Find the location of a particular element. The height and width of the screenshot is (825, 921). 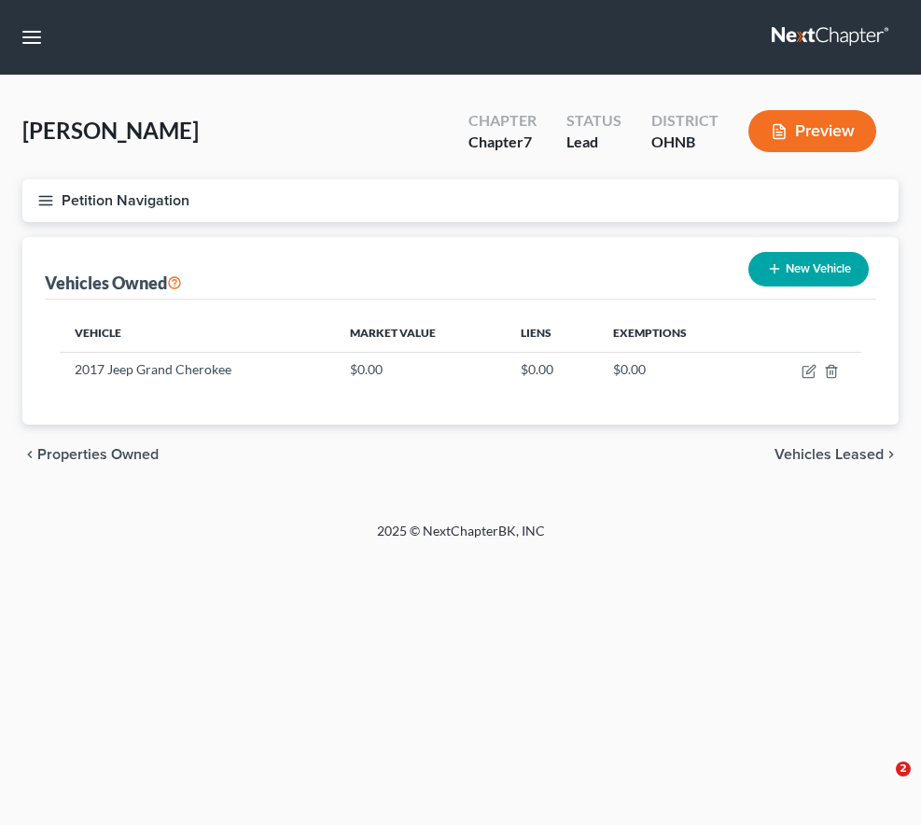

div: District is located at coordinates (685, 120).